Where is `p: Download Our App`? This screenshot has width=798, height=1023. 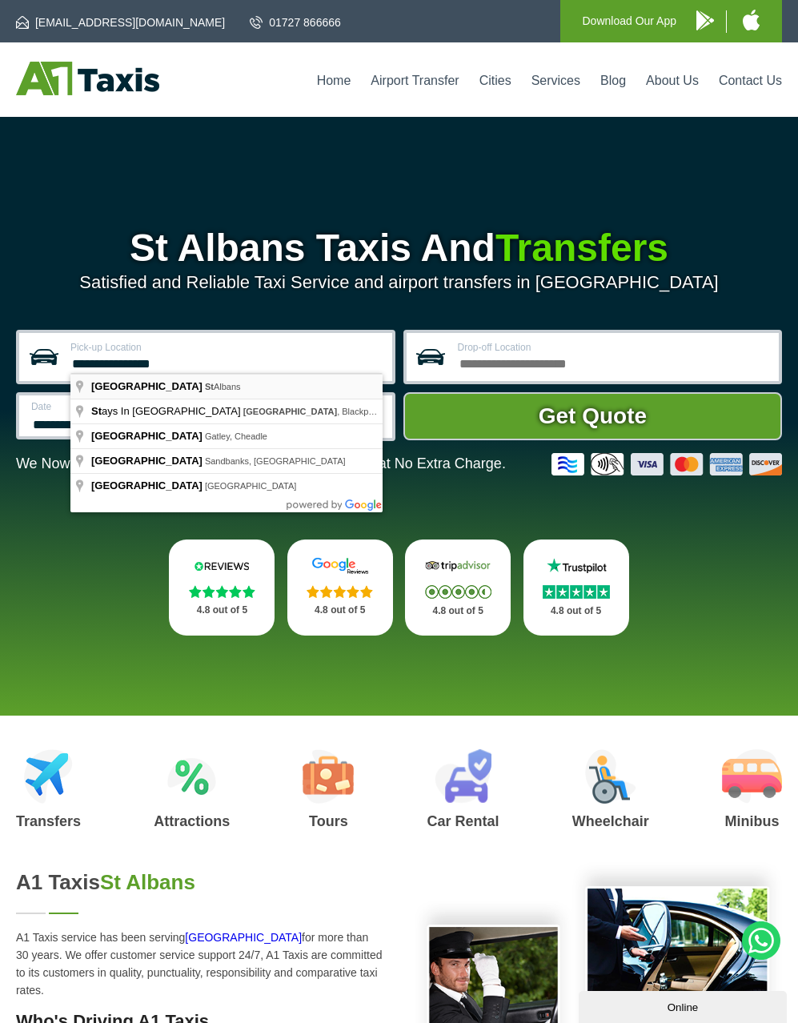
p: Download Our App is located at coordinates (630, 21).